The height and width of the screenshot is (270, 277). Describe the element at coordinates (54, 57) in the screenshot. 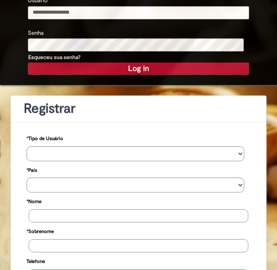

I see `a: Esqueceu sua senha?` at that location.